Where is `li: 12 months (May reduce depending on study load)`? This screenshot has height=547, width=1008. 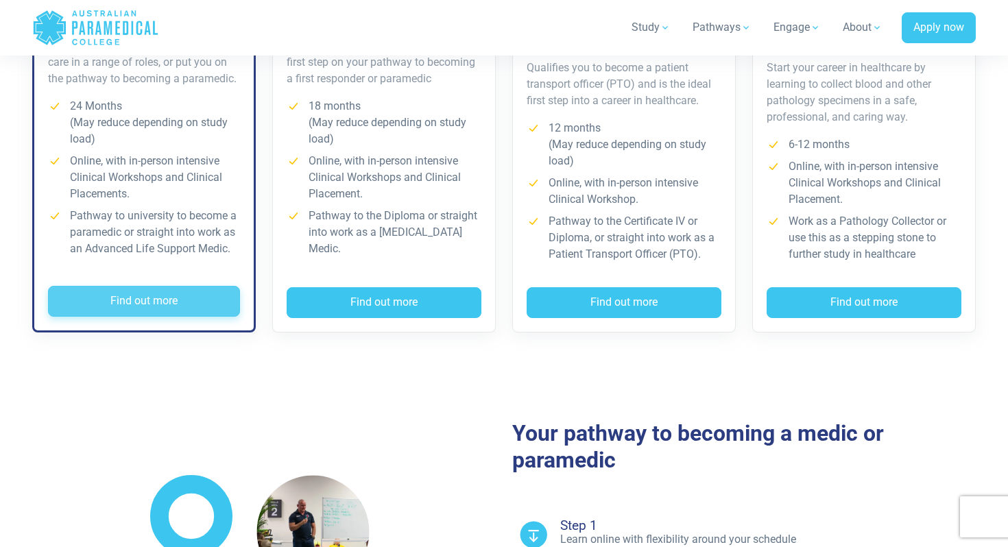 li: 12 months (May reduce depending on study load) is located at coordinates (624, 145).